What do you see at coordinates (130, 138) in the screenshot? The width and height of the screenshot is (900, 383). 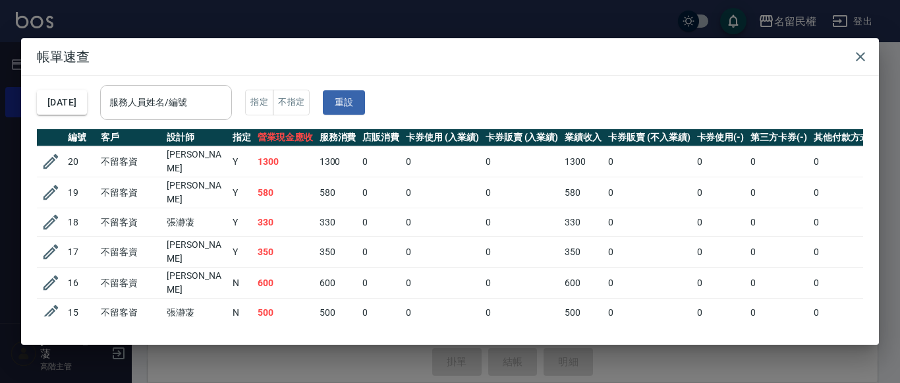 I see `th: 客戶` at bounding box center [130, 138].